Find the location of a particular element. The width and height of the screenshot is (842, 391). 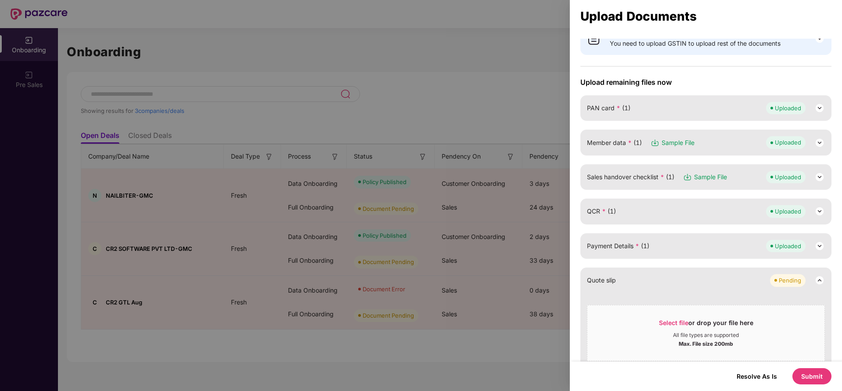

span: Member data (1) is located at coordinates (614, 143).